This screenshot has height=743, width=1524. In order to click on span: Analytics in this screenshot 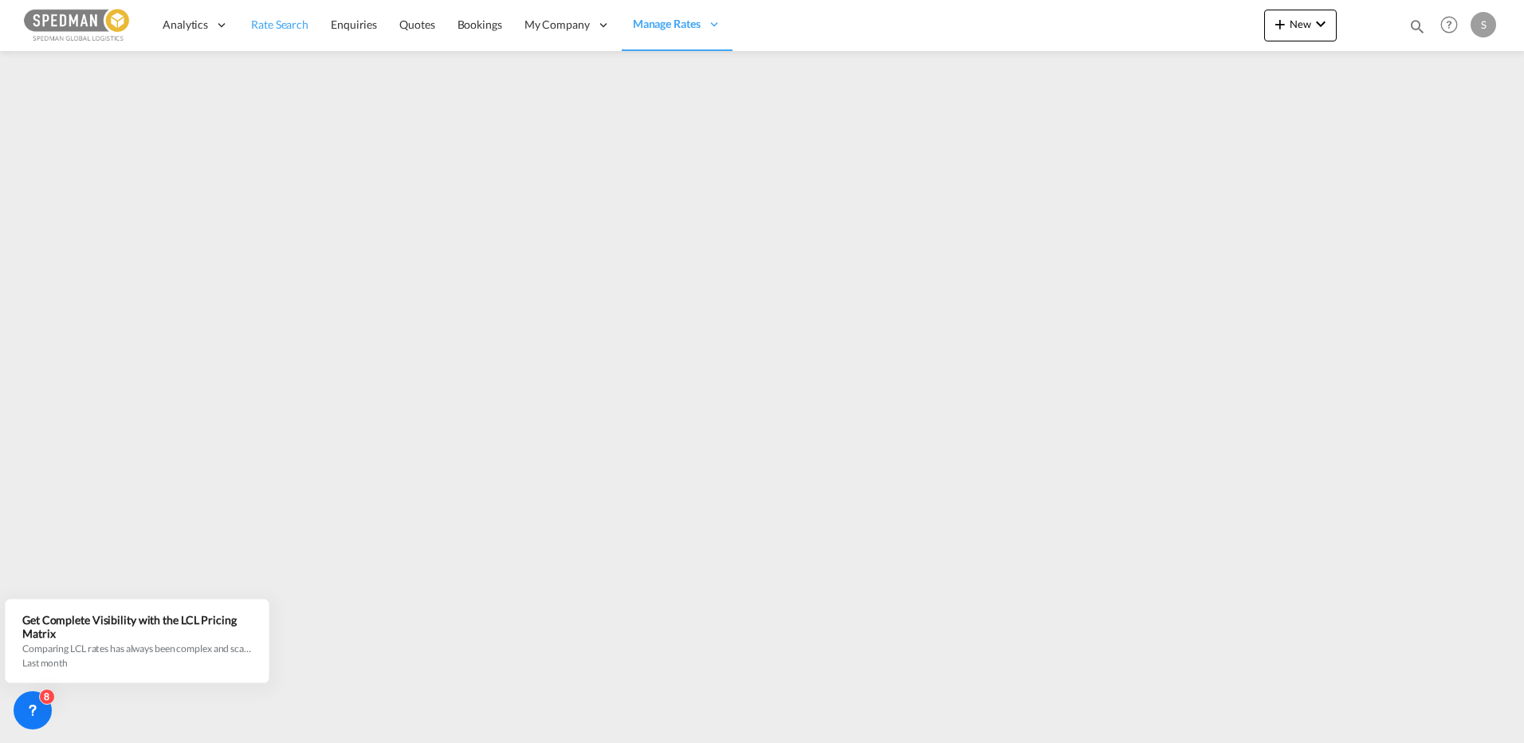, I will do `click(185, 25)`.